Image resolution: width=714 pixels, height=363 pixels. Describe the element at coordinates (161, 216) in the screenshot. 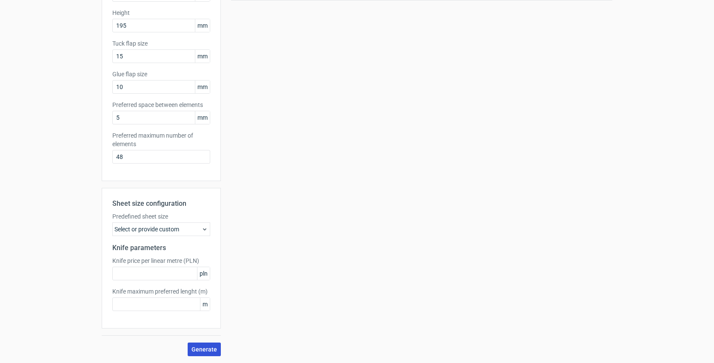

I see `label: Predefined sheet size` at that location.